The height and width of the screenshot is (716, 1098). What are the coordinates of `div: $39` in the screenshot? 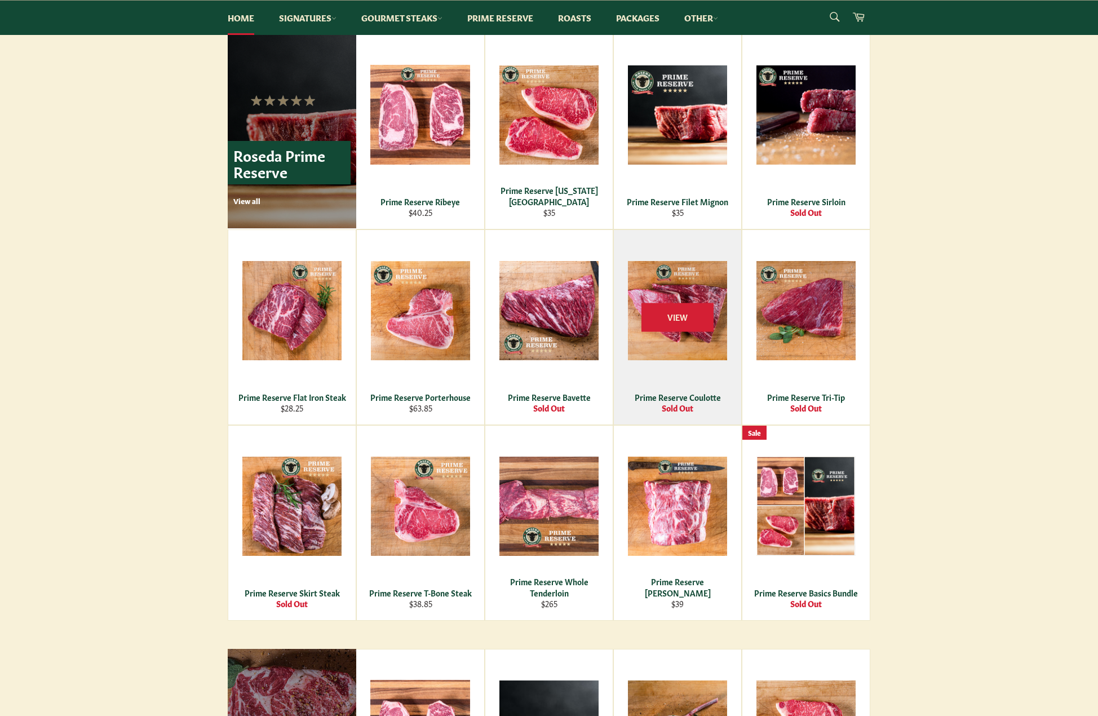 It's located at (678, 603).